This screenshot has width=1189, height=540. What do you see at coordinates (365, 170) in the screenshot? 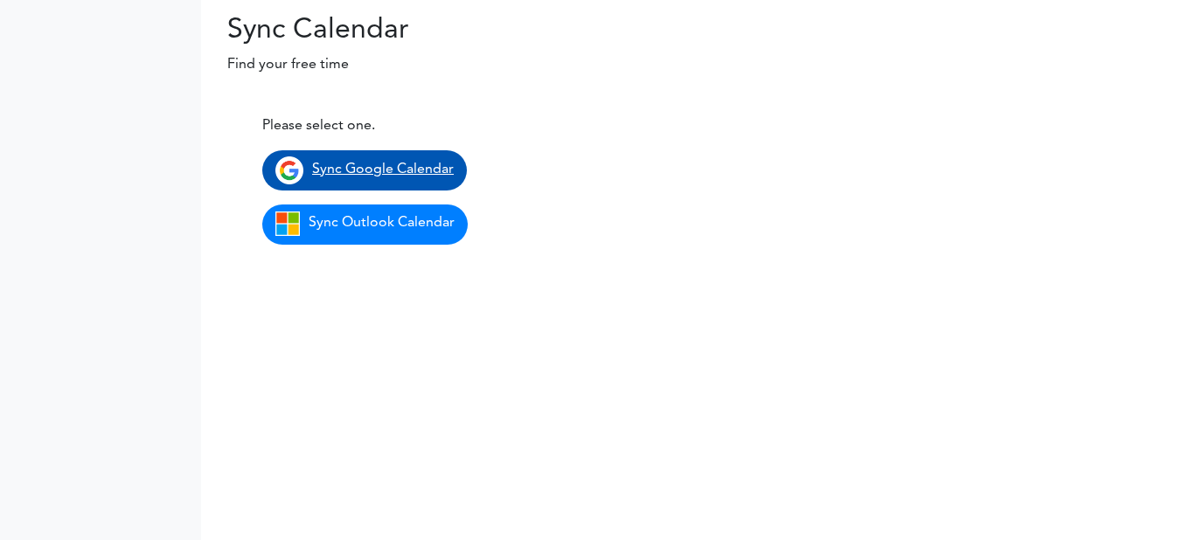
I see `a: Sync Google Calendar` at bounding box center [365, 170].